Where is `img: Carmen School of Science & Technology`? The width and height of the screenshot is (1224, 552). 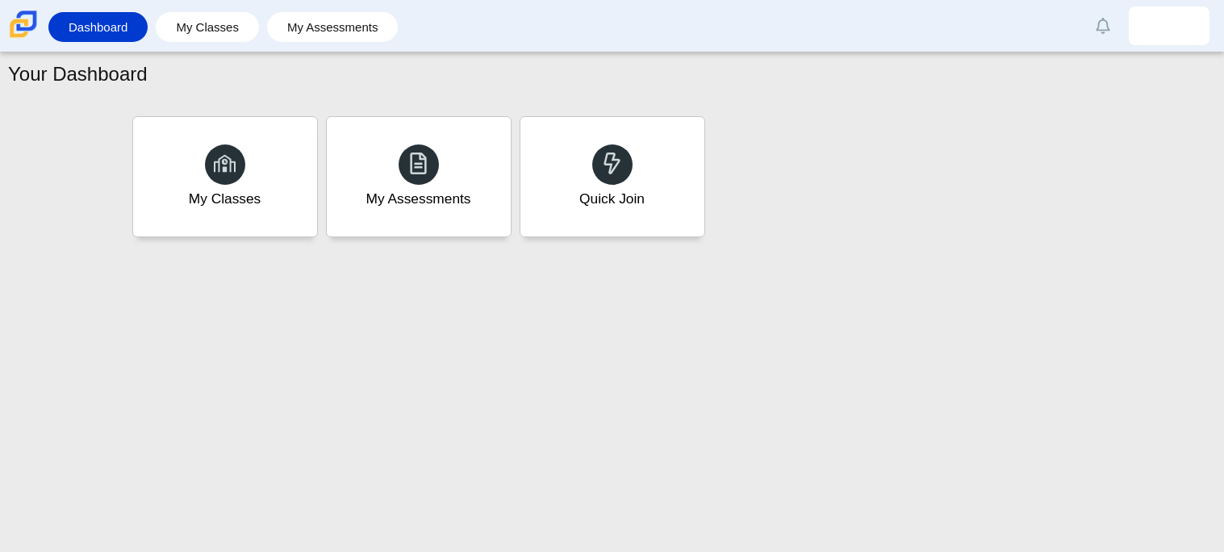 img: Carmen School of Science & Technology is located at coordinates (23, 24).